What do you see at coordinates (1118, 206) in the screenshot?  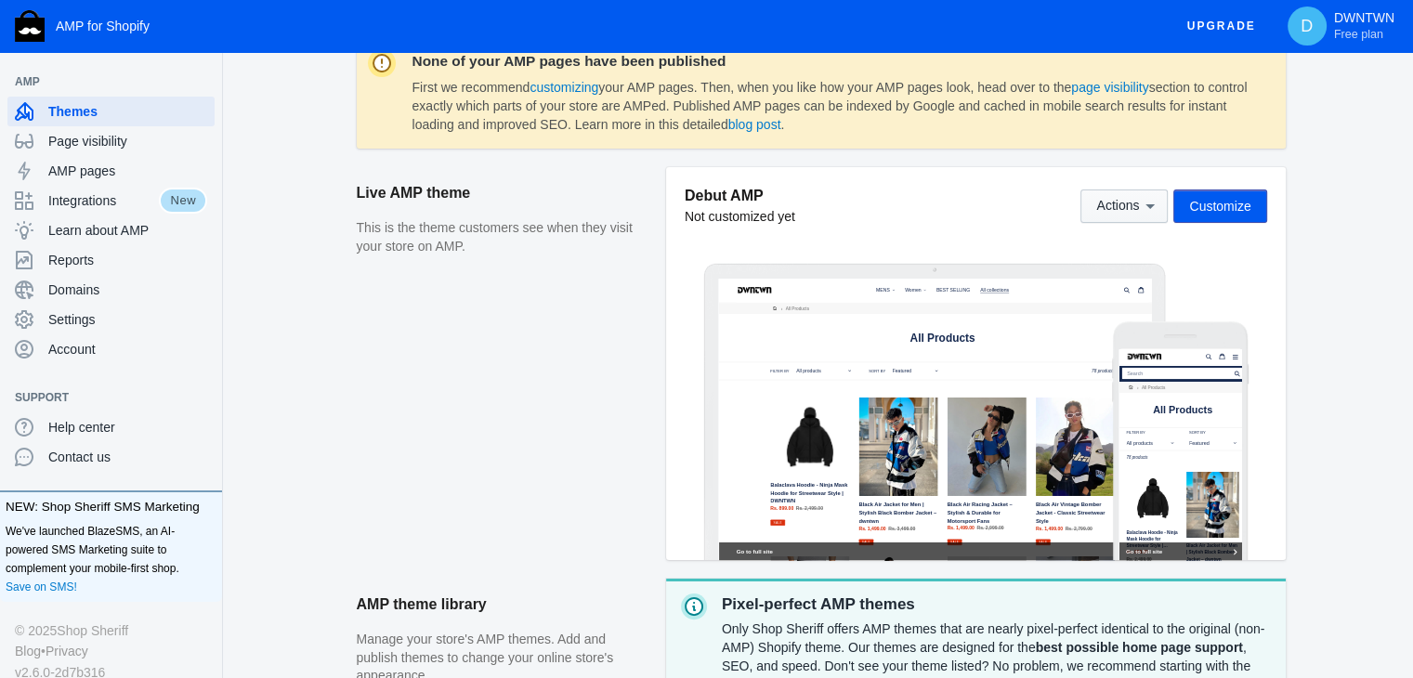 I see `span: Actions` at bounding box center [1118, 206].